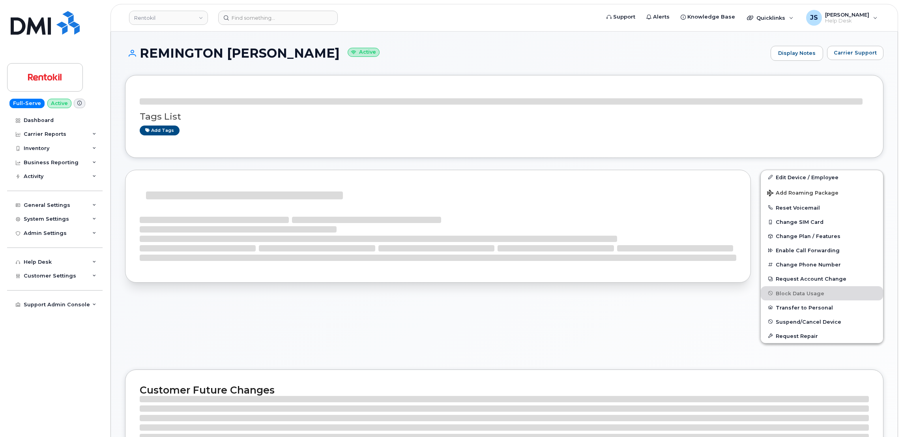 This screenshot has height=437, width=902. Describe the element at coordinates (822, 222) in the screenshot. I see `button: Change SIM Card` at that location.